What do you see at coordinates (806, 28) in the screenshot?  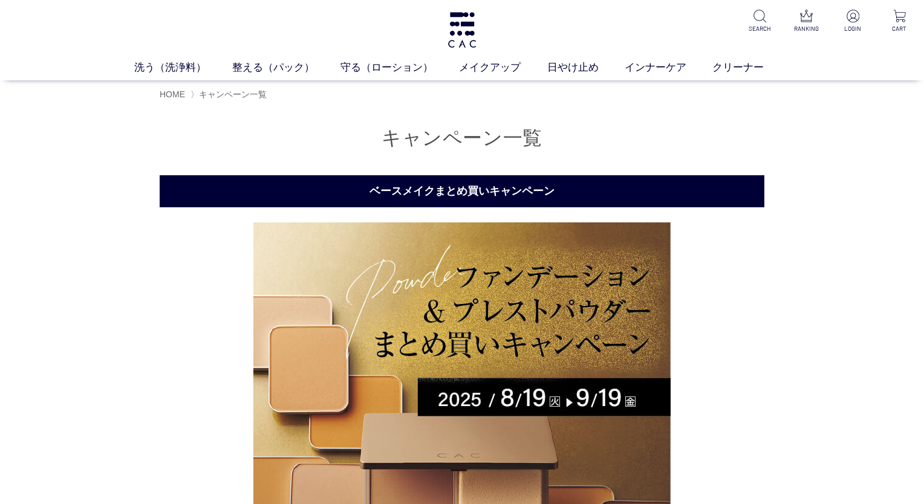 I see `p: RANKING` at bounding box center [806, 28].